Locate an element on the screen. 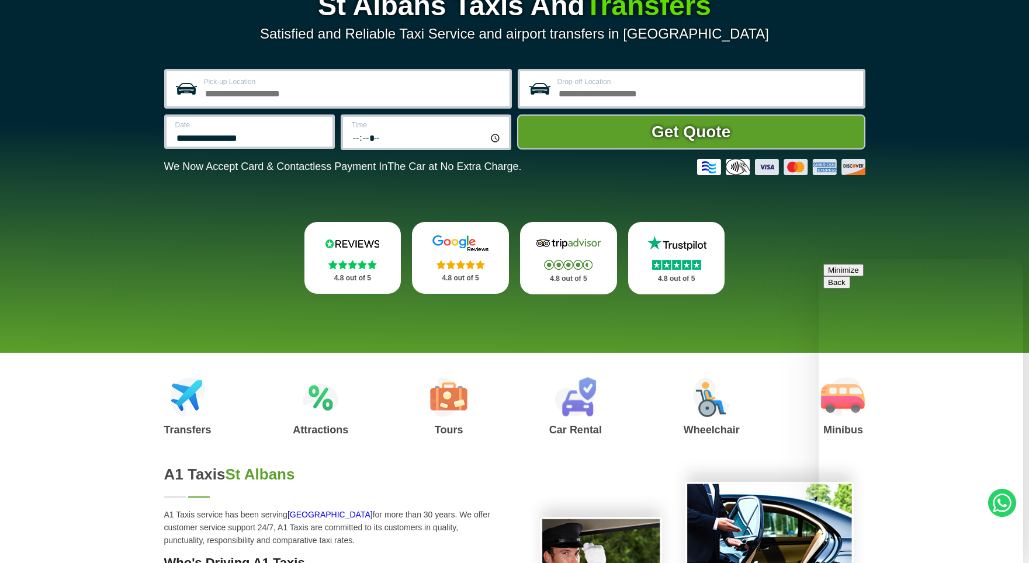 The image size is (1029, 563). a: Trustpilot Stars 4.8 out of 5 is located at coordinates (677, 258).